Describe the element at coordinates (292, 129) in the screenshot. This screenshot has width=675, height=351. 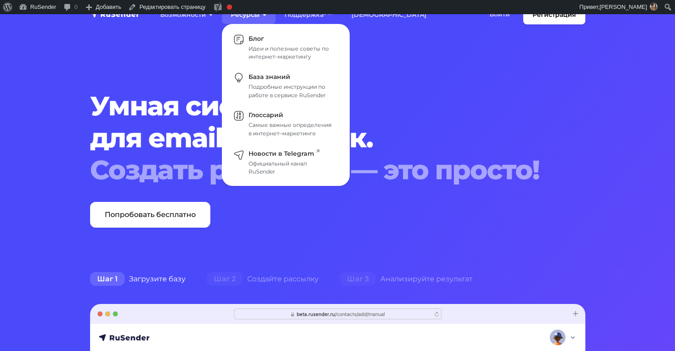
I see `div: Самые важные определения в интернет–маркетинге` at that location.